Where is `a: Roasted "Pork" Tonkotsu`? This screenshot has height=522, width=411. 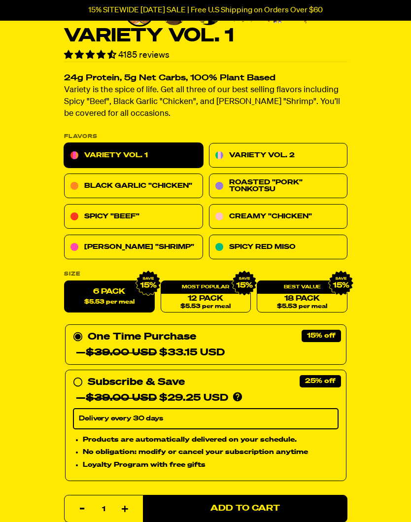 a: Roasted "Pork" Tonkotsu is located at coordinates (278, 186).